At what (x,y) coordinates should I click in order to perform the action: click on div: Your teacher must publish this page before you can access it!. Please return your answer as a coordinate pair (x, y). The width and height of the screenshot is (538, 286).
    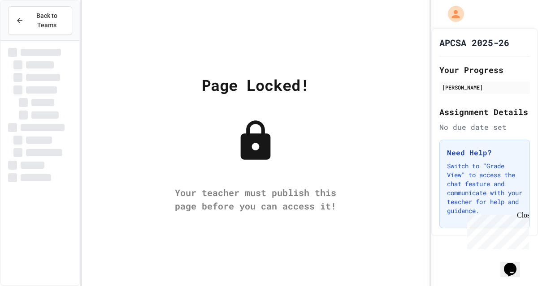
    Looking at the image, I should click on (255, 199).